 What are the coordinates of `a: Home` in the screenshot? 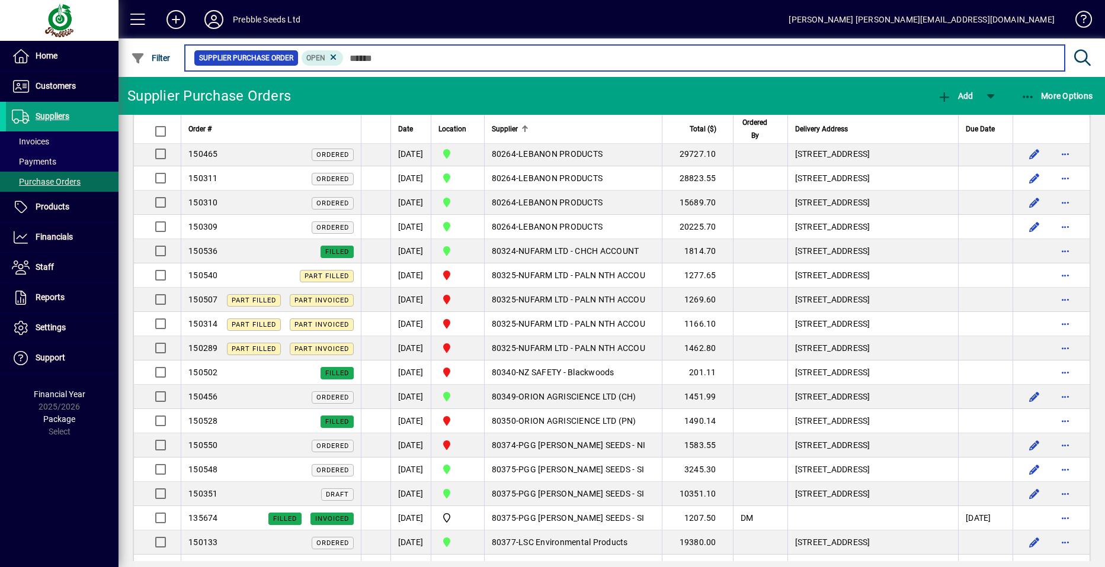 It's located at (62, 56).